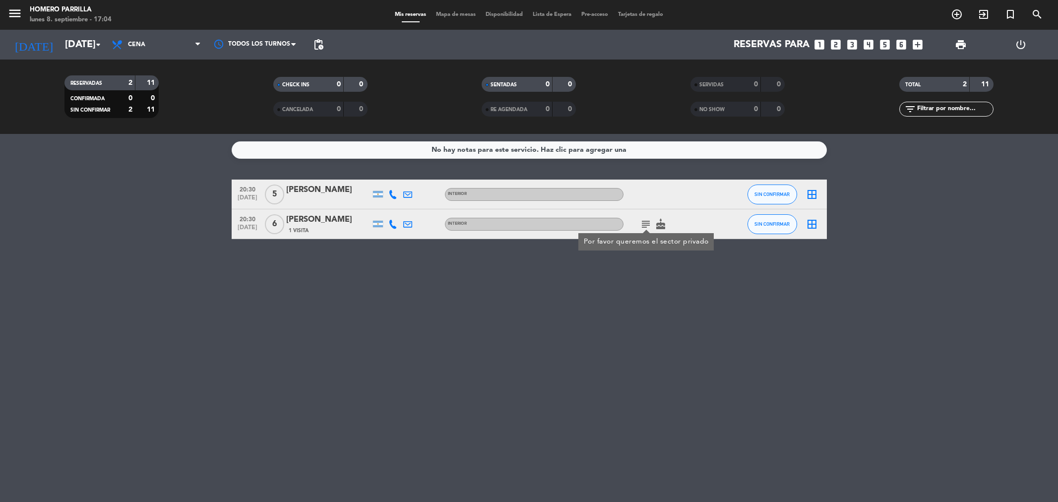 Image resolution: width=1058 pixels, height=502 pixels. I want to click on i: looks_6, so click(901, 45).